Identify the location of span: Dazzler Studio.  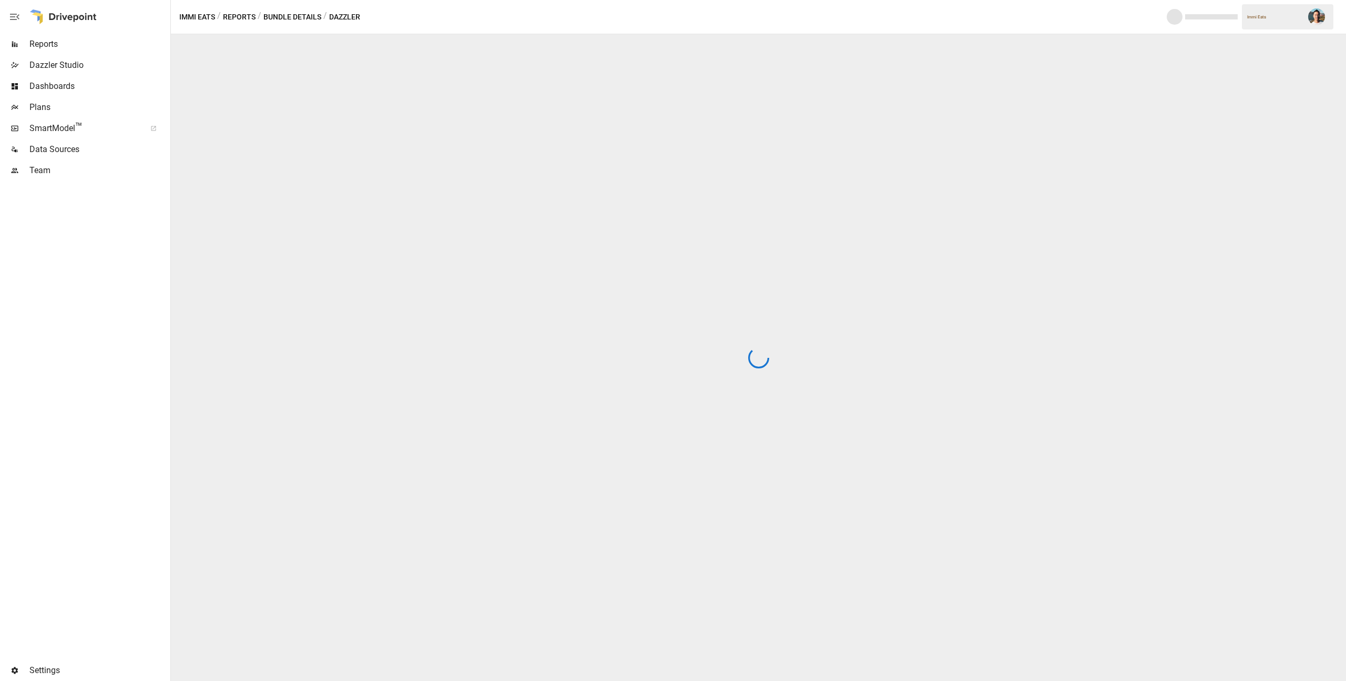
(99, 65).